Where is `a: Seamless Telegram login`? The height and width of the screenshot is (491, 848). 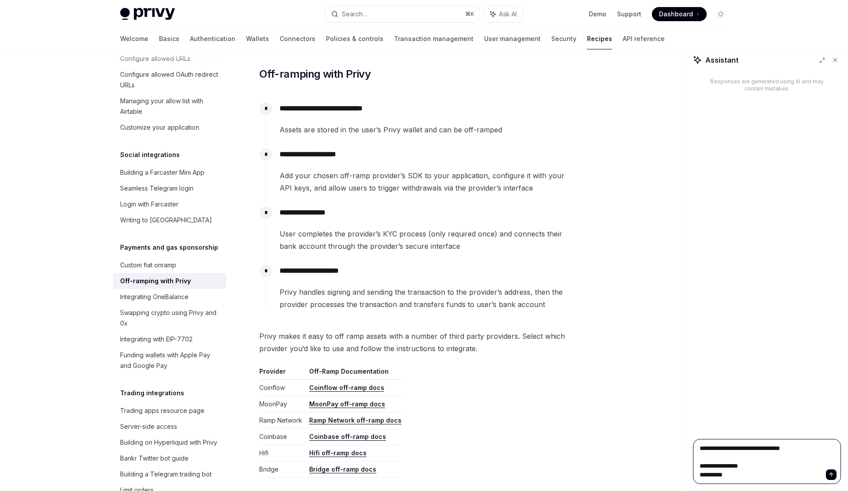 a: Seamless Telegram login is located at coordinates (170, 189).